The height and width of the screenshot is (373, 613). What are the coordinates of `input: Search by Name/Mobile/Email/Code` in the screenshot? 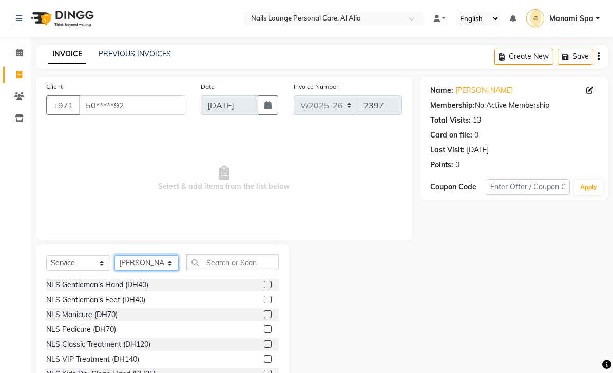 It's located at (132, 105).